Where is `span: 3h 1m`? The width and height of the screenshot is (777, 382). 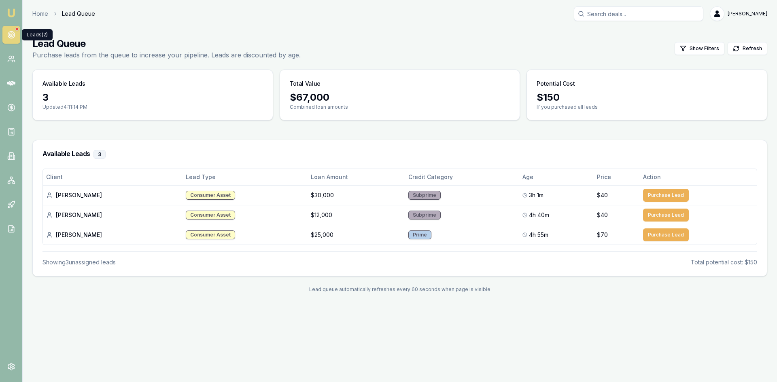 span: 3h 1m is located at coordinates (536, 195).